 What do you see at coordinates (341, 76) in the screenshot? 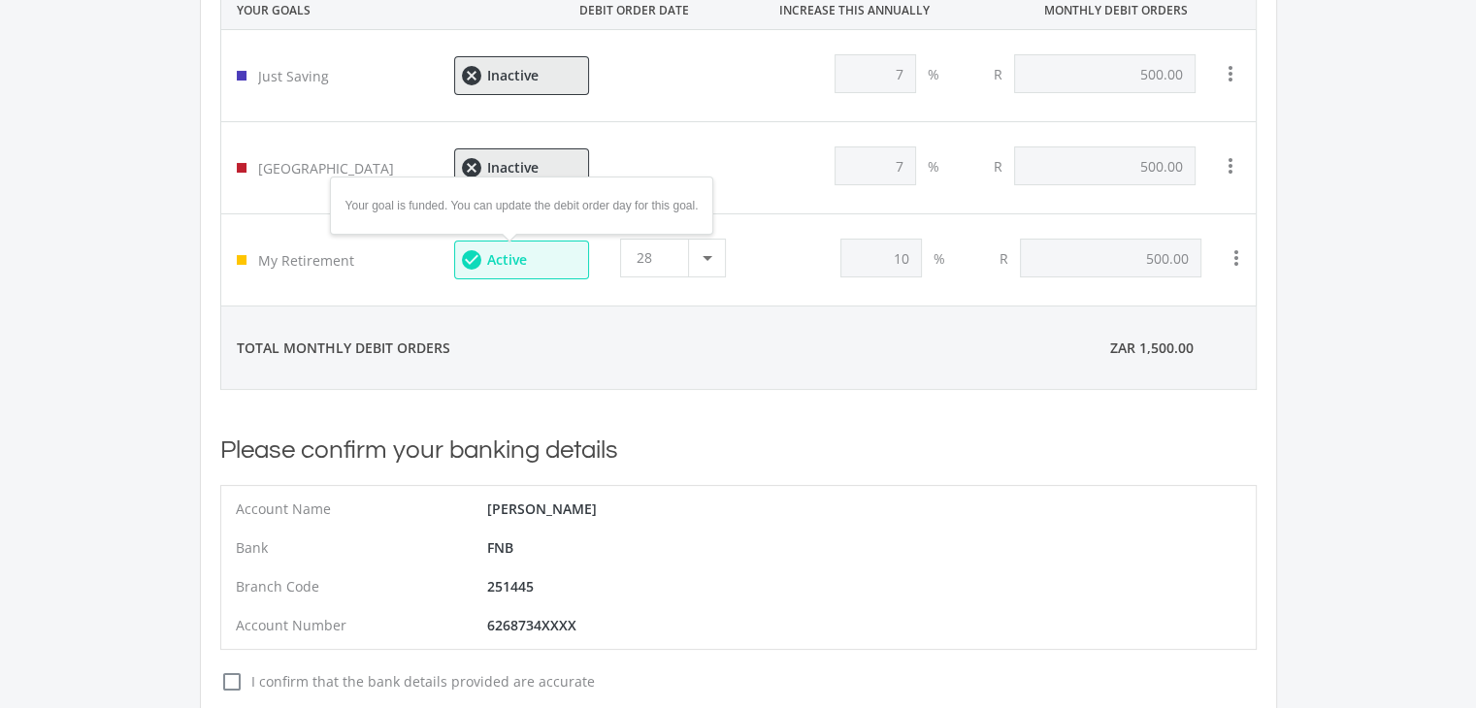
I see `p: Just Saving` at bounding box center [341, 76].